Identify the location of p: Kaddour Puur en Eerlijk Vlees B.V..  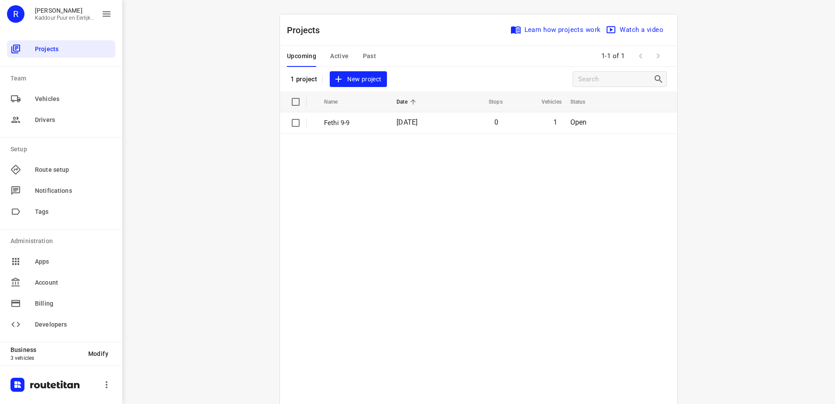
(65, 18).